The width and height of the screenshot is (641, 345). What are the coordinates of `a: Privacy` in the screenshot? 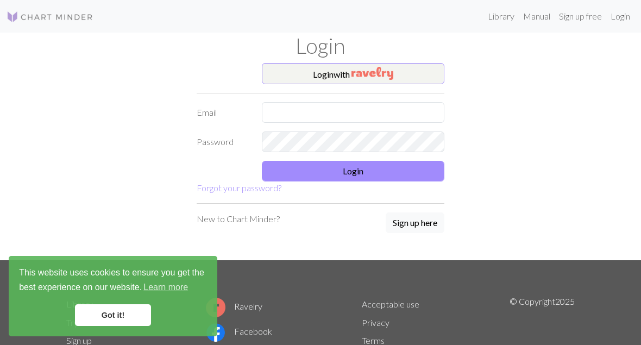 It's located at (376, 322).